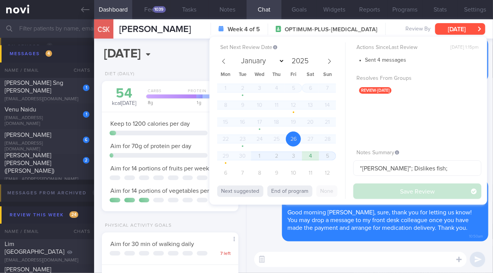 This screenshot has height=273, width=493. I want to click on div: On sensor, so click(30, 46).